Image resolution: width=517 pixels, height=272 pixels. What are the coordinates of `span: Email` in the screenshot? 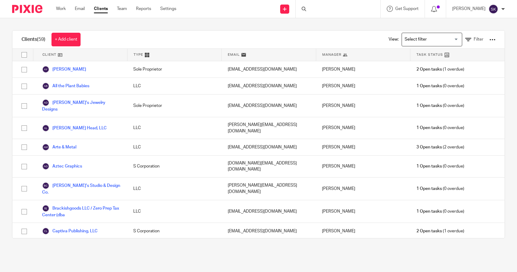 It's located at (234, 55).